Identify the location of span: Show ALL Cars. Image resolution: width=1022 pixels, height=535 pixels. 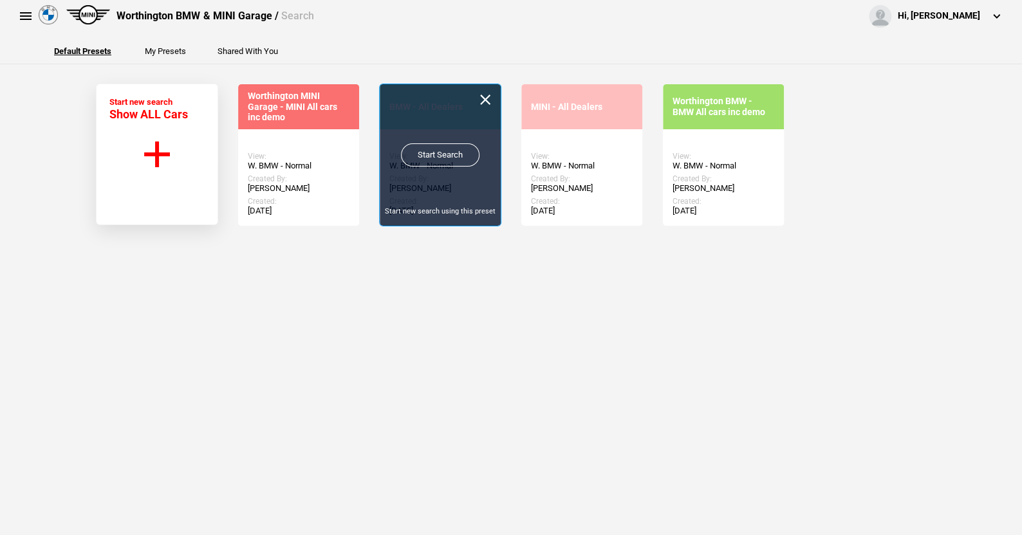
(149, 114).